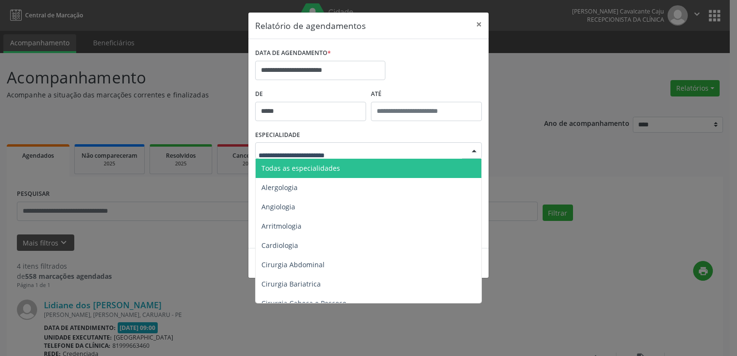 The height and width of the screenshot is (356, 737). I want to click on span: Angiologia, so click(278, 206).